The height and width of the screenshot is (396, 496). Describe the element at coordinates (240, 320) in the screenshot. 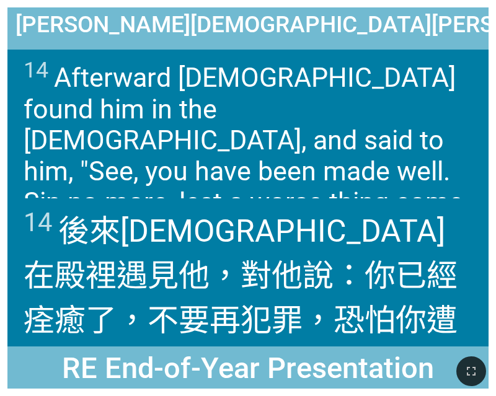

I see `wg2411: 裡遇見` at that location.